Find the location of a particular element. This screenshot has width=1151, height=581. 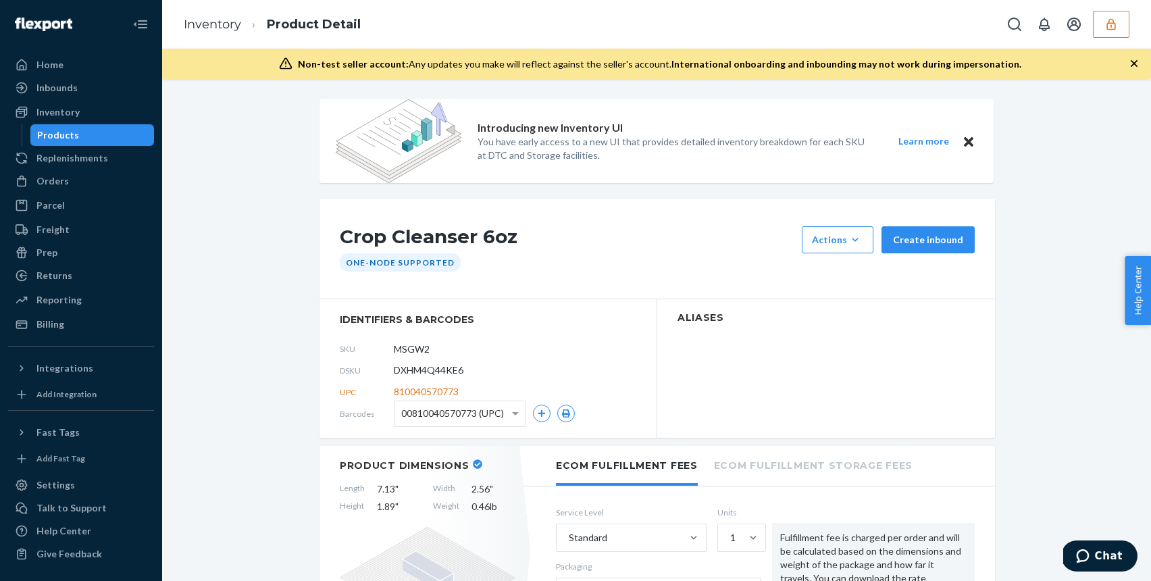

span: 00810040570773 (UPC) is located at coordinates (453, 413).